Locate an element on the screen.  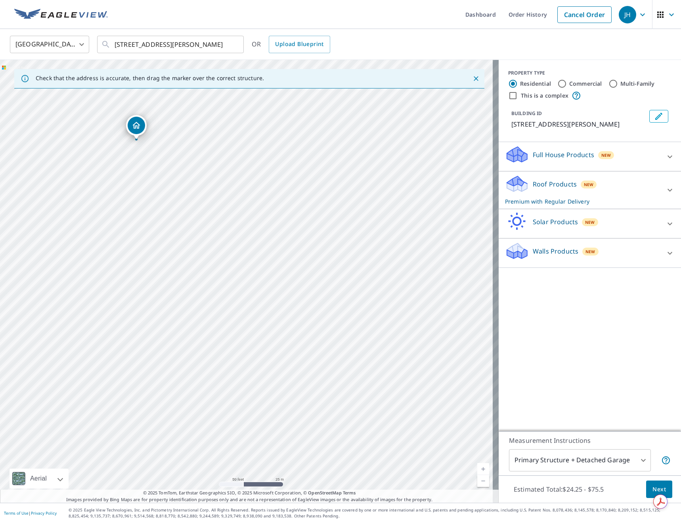
button: Close is located at coordinates (476, 79).